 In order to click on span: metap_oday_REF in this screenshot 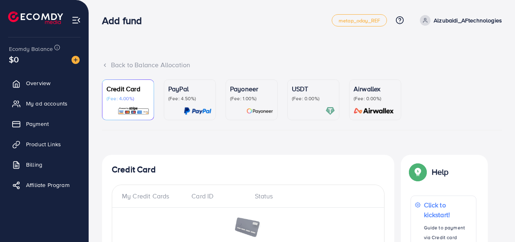, I will do `click(360, 20)`.